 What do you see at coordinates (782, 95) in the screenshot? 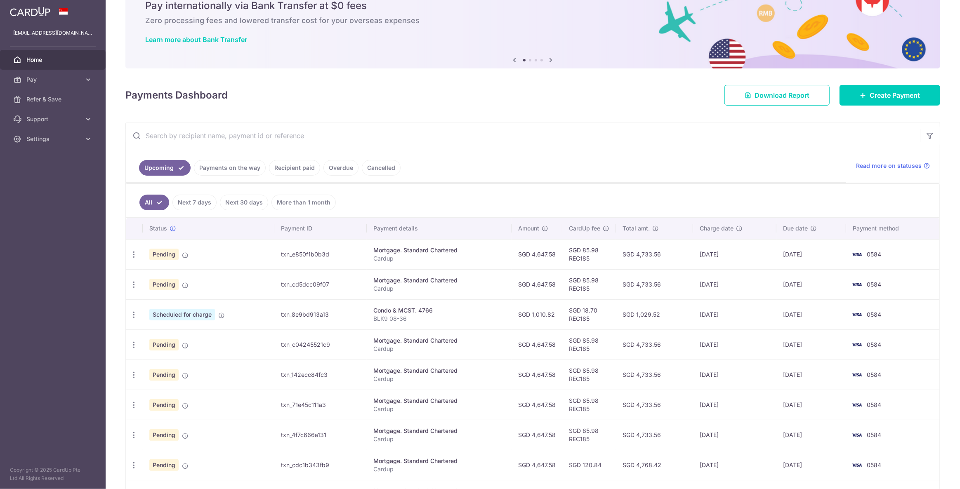
I see `span: Download Report` at bounding box center [782, 95].